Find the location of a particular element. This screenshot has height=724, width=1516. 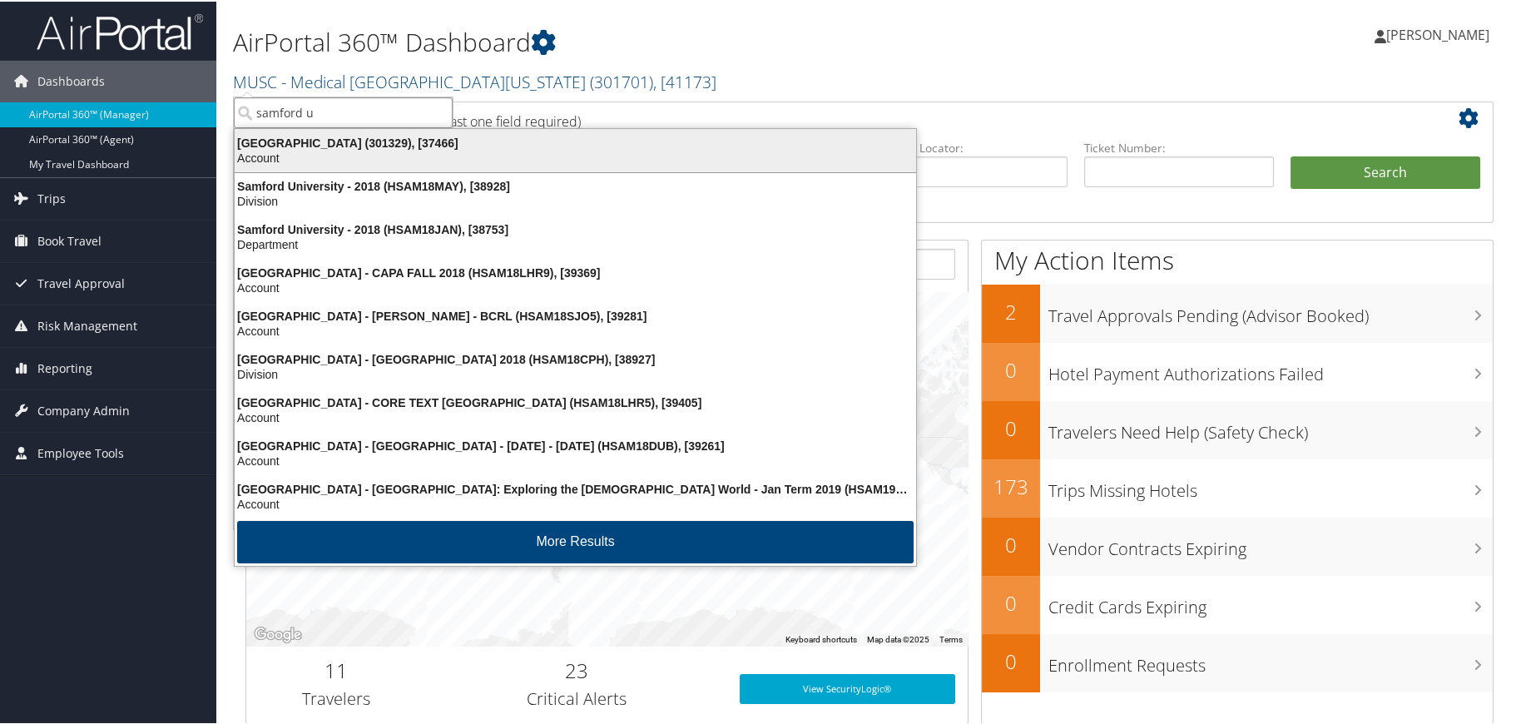

span: Travel Approval is located at coordinates (81, 282).